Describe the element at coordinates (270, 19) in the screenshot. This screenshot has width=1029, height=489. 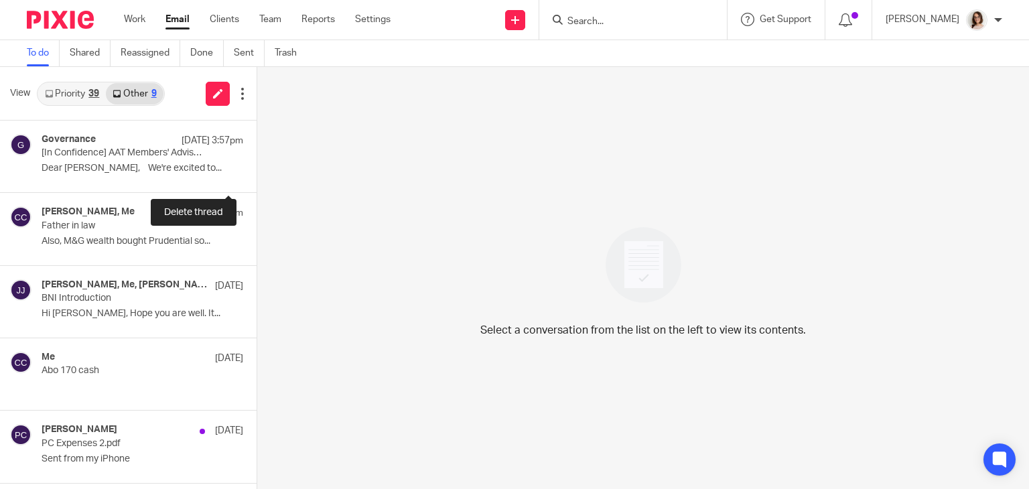
I see `a: Team` at that location.